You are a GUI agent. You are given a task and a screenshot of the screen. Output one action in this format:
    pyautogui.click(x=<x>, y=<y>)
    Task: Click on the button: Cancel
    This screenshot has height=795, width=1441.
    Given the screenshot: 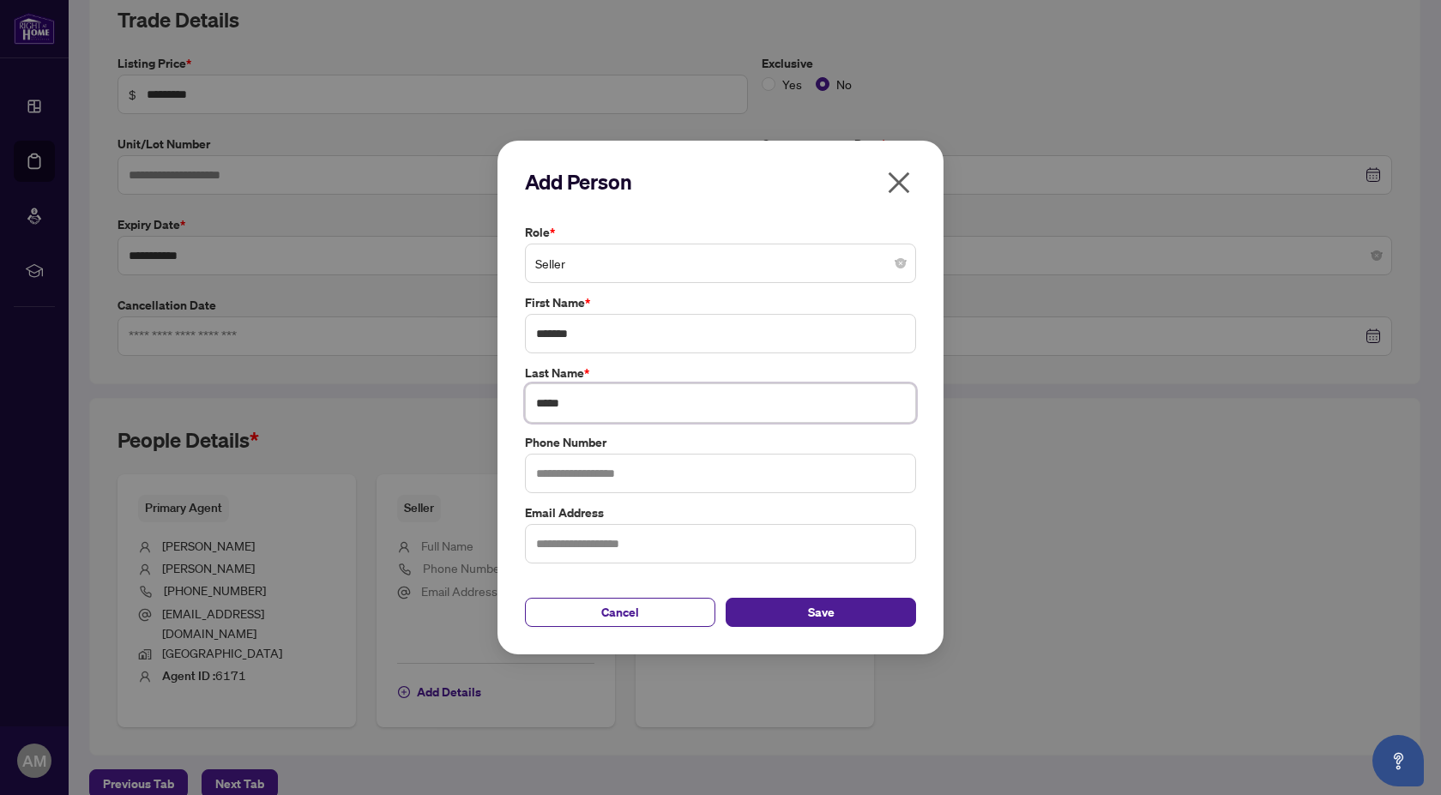 What is the action you would take?
    pyautogui.click(x=620, y=612)
    